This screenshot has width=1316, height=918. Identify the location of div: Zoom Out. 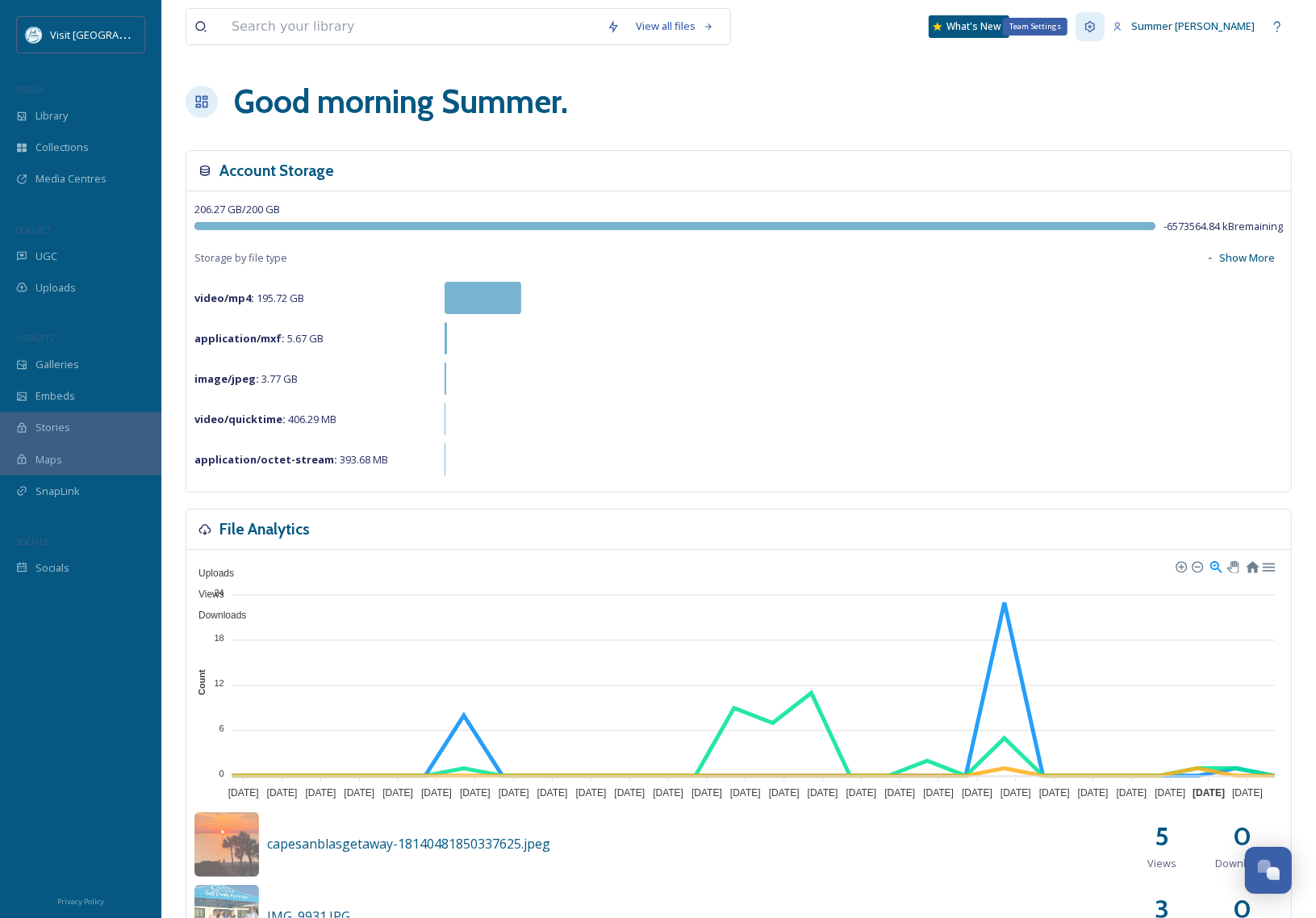
(1197, 565).